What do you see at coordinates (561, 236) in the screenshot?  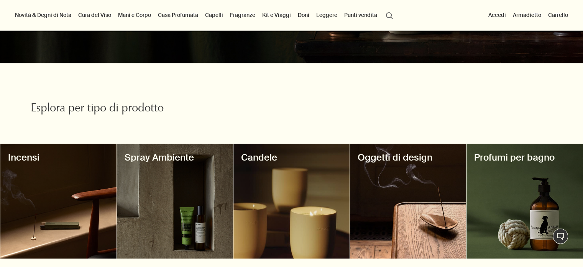 I see `button: Live Assistance` at bounding box center [561, 236].